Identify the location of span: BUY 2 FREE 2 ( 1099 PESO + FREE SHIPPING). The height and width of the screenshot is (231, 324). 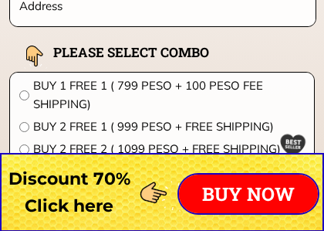
(169, 149).